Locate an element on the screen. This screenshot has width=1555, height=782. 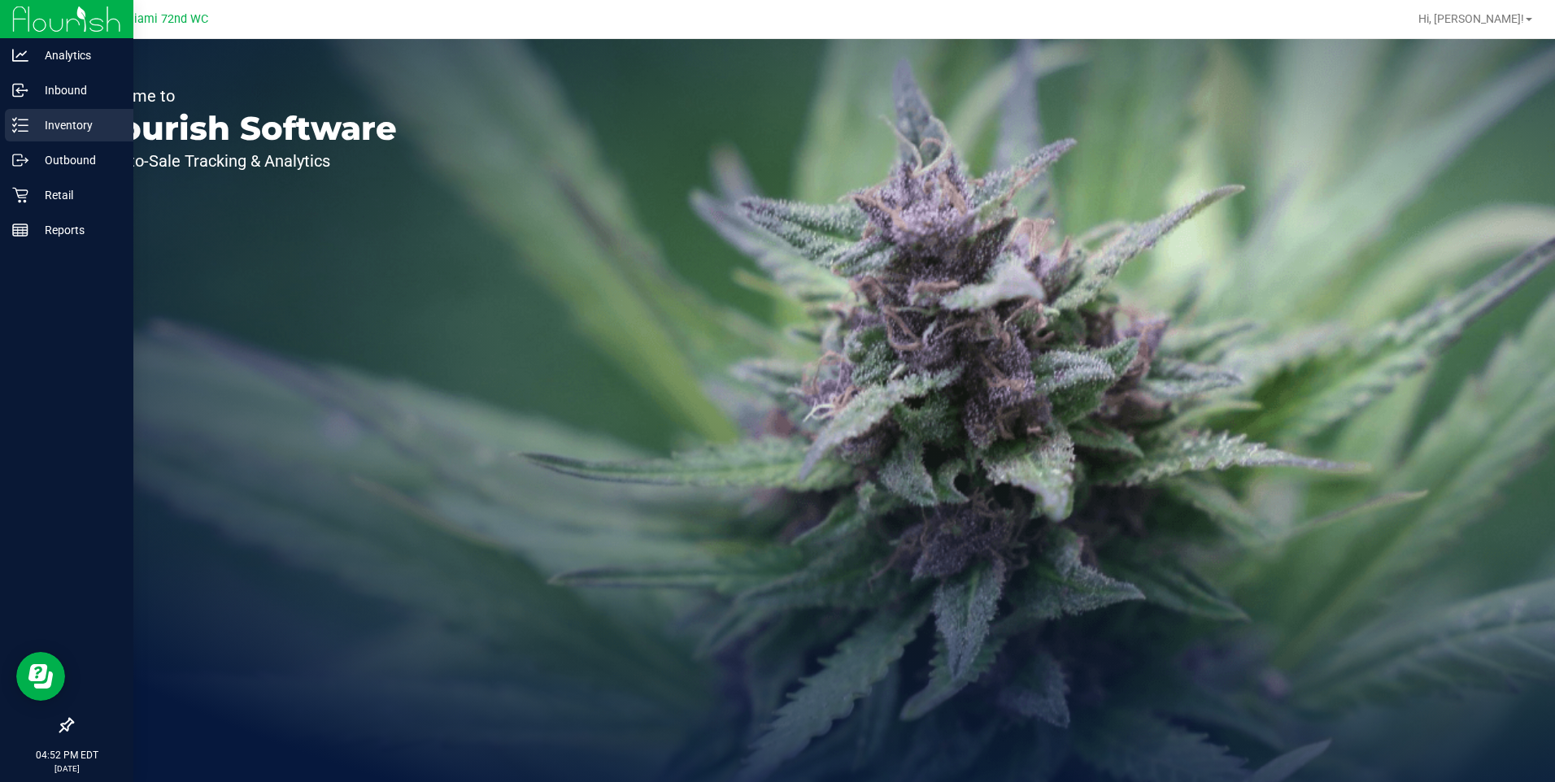
p: Inbound is located at coordinates (77, 90).